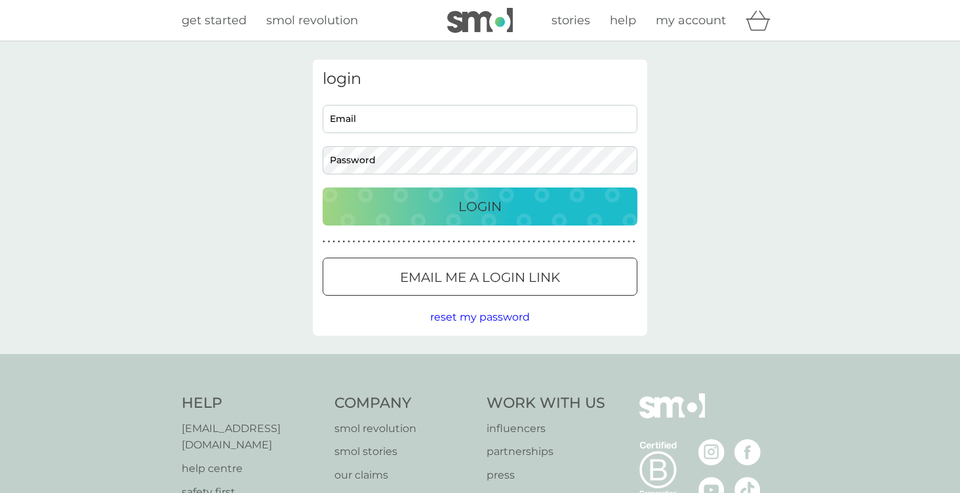  What do you see at coordinates (691, 20) in the screenshot?
I see `span: my account` at bounding box center [691, 20].